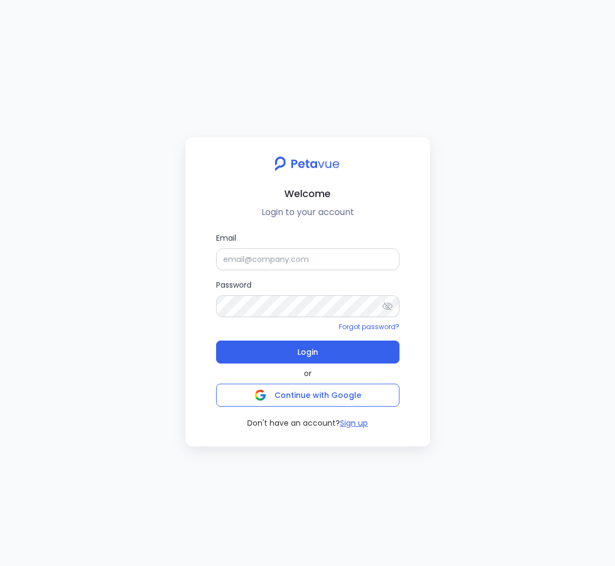 This screenshot has width=615, height=566. I want to click on a: Forgot password?, so click(369, 326).